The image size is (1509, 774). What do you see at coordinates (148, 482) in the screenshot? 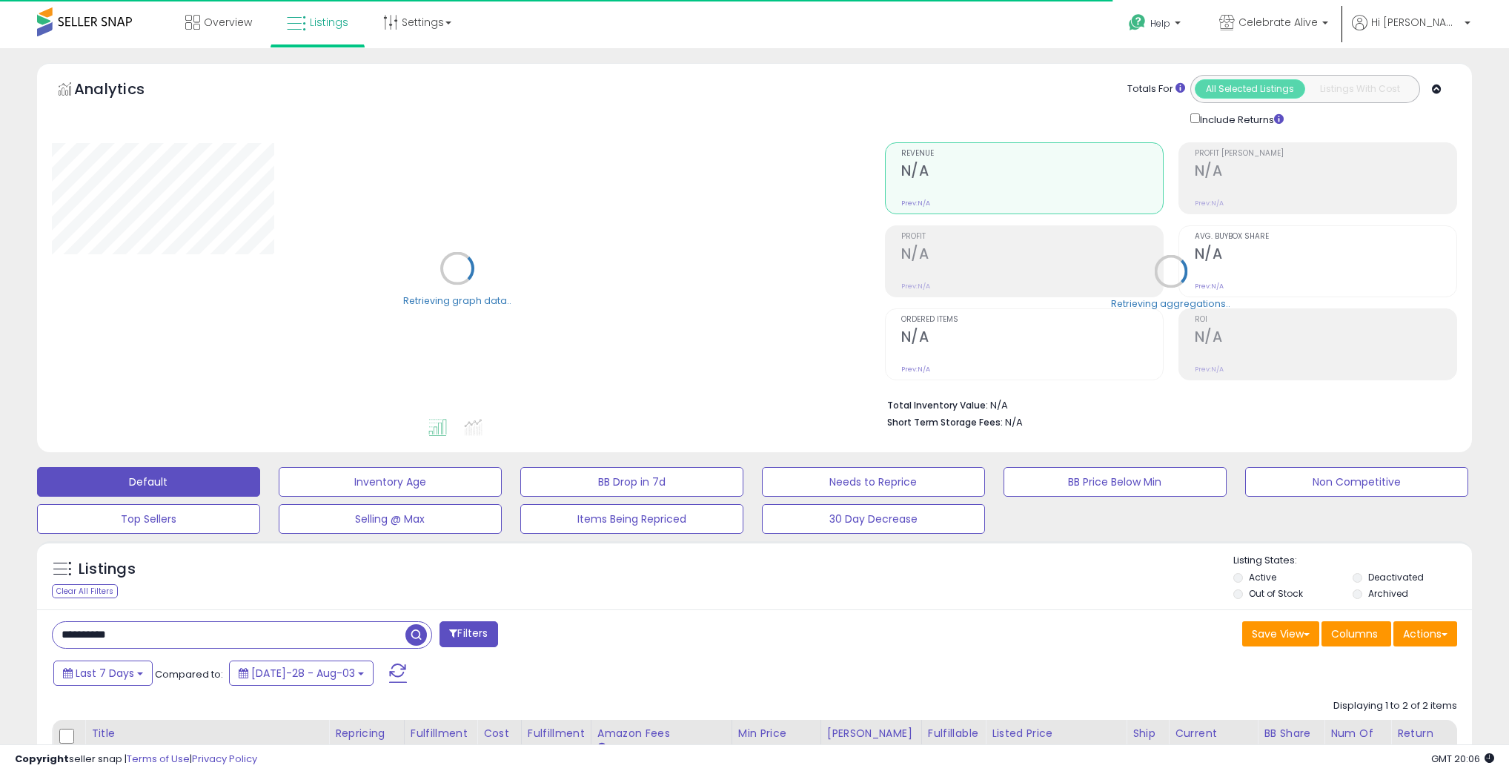
I see `button: Default` at bounding box center [148, 482].